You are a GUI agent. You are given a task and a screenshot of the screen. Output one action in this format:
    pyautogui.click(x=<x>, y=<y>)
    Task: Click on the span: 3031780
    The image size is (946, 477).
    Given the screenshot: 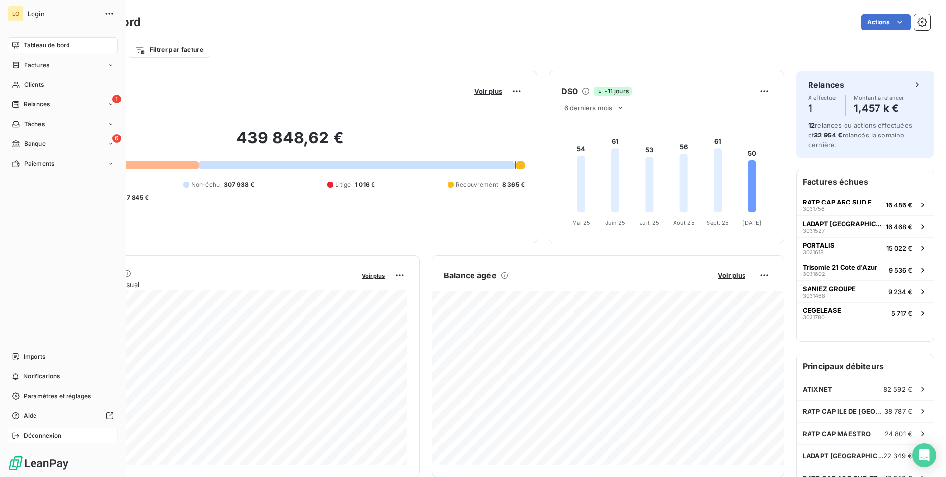 What is the action you would take?
    pyautogui.click(x=813, y=317)
    